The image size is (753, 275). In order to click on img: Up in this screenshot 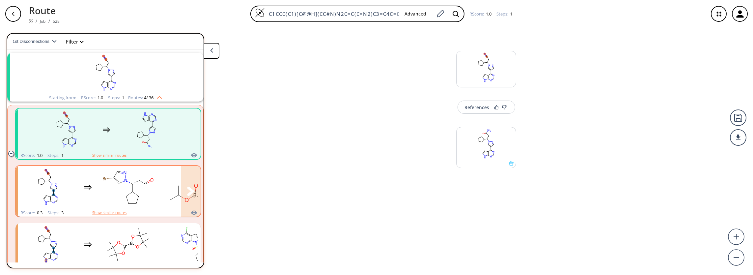, I will do `click(158, 96)`.